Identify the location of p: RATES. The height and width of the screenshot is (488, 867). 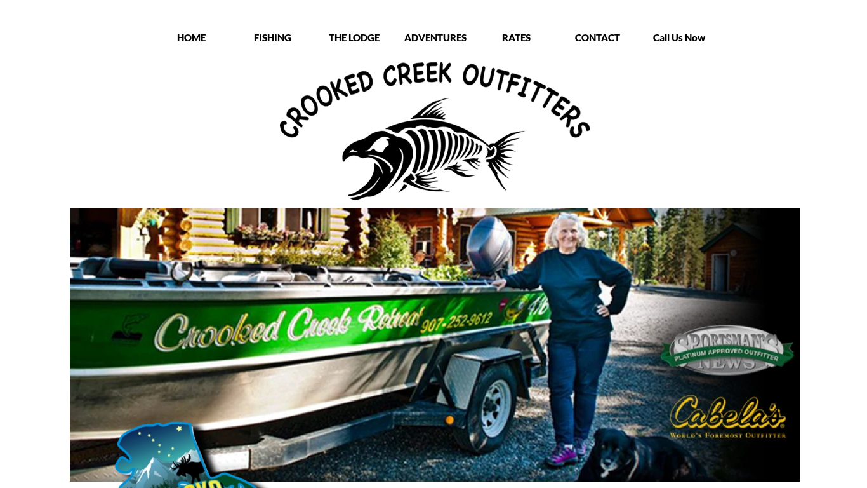
(516, 37).